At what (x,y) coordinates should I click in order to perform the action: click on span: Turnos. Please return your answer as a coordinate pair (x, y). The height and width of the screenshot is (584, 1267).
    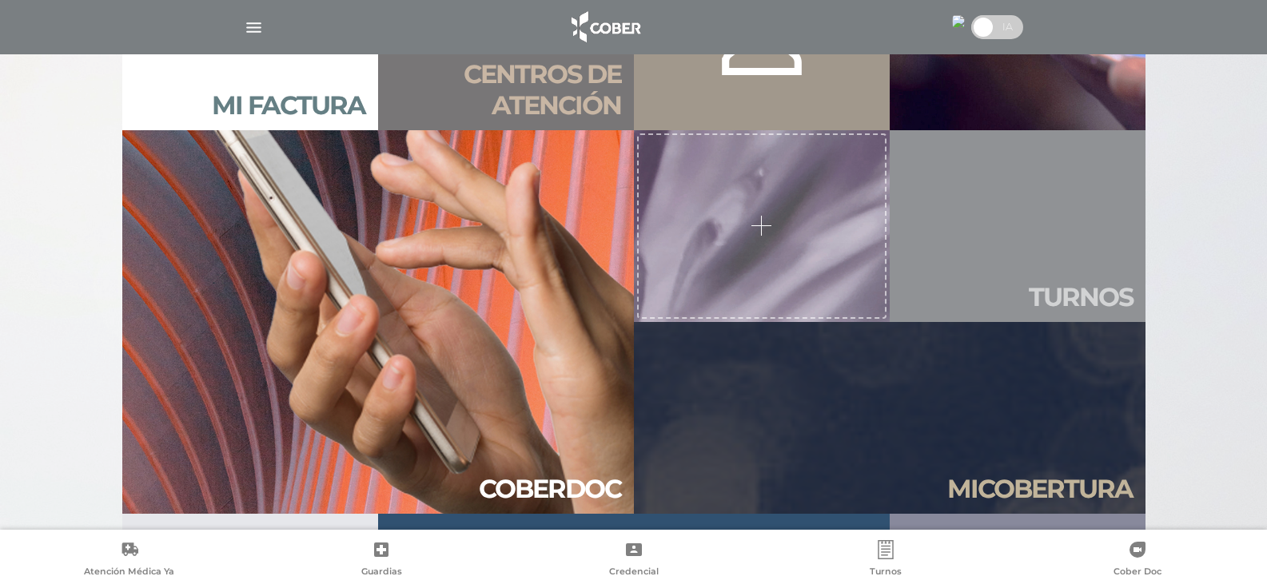
    Looking at the image, I should click on (886, 573).